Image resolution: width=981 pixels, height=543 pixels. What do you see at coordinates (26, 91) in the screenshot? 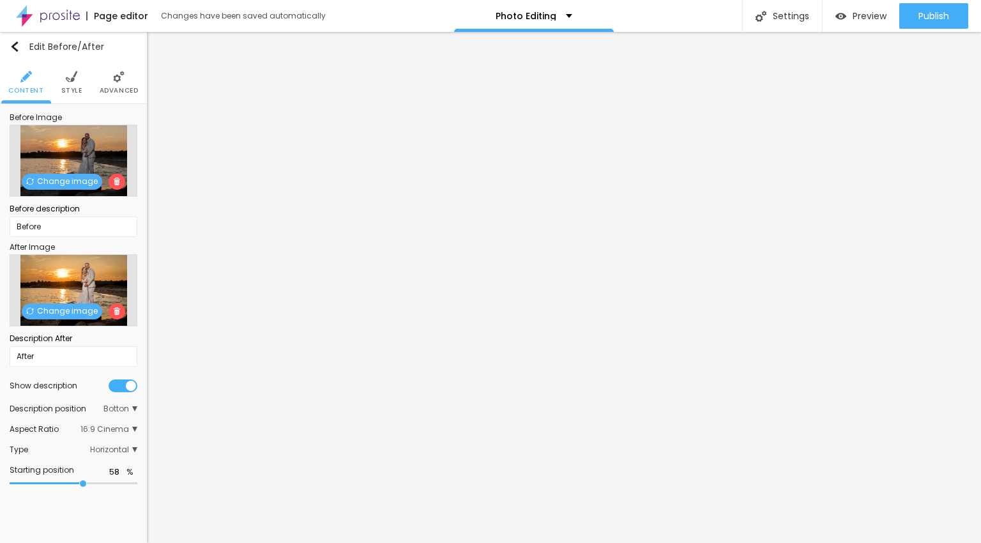
I see `span: Content` at bounding box center [26, 91].